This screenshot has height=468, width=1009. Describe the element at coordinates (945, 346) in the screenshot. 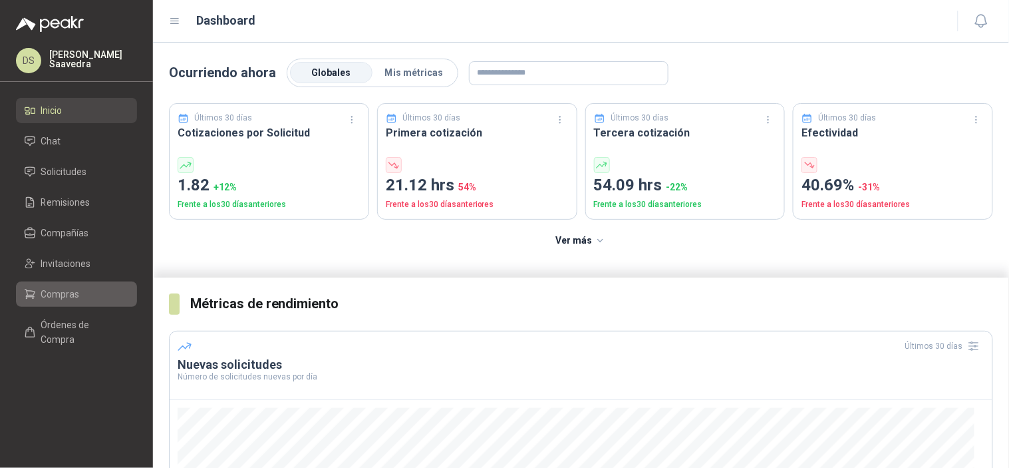

I see `div: Últimos 30 días` at that location.